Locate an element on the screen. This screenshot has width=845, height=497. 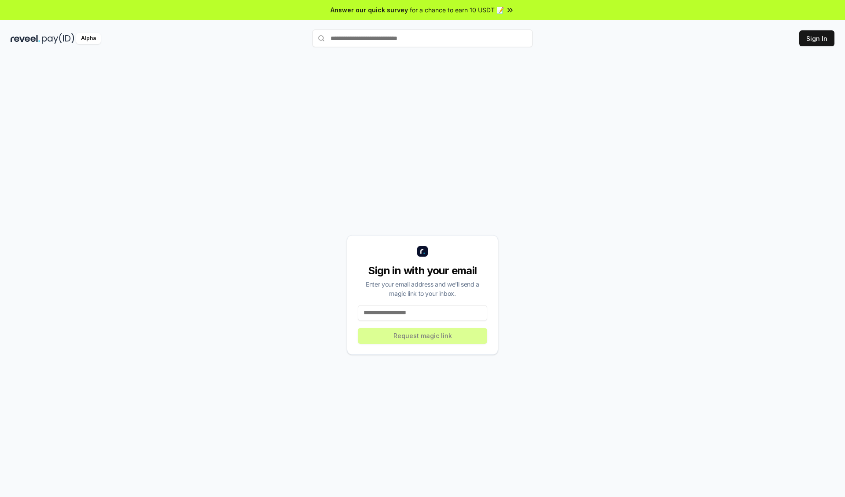
div: Alpha is located at coordinates (88, 38).